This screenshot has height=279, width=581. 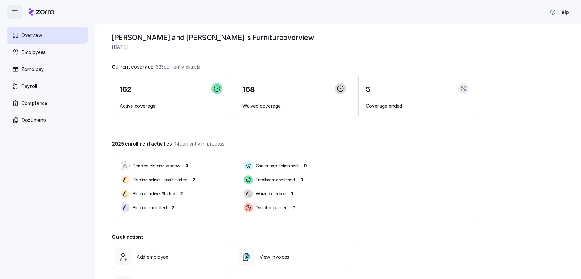 What do you see at coordinates (199, 144) in the screenshot?
I see `span: 14 currently in process` at bounding box center [199, 144].